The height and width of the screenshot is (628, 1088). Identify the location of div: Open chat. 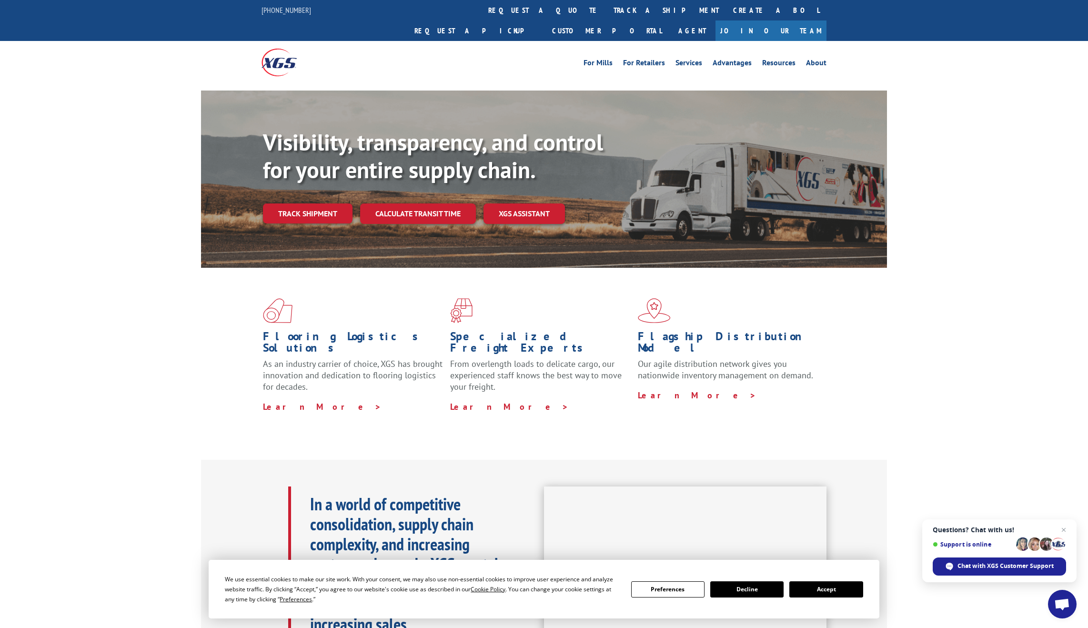
(1063, 604).